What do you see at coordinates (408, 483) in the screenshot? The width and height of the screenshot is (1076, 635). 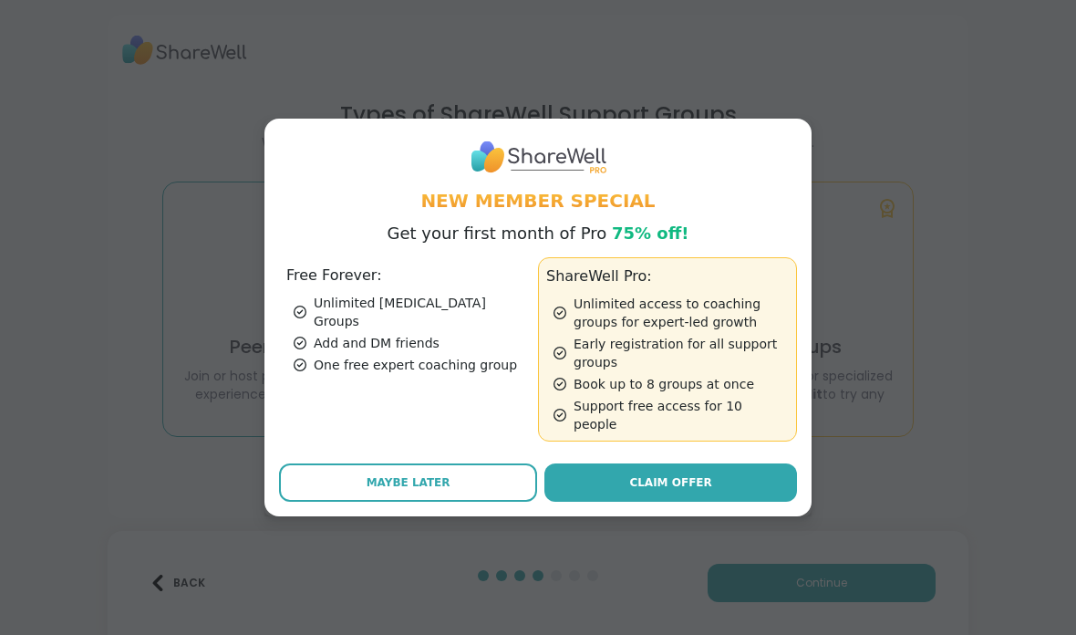 I see `button: Maybe Later` at bounding box center [408, 483].